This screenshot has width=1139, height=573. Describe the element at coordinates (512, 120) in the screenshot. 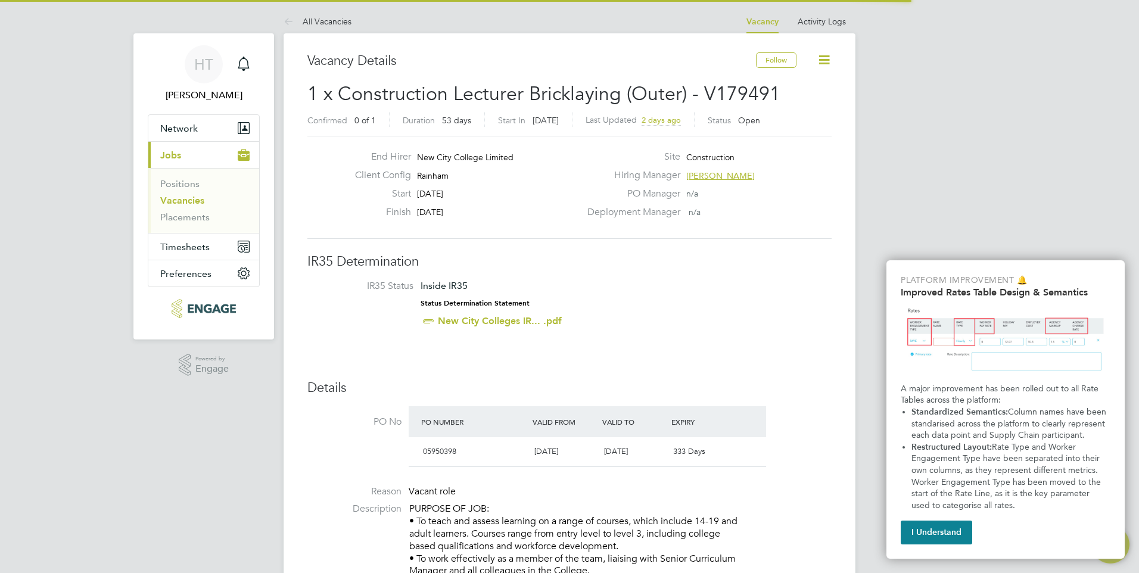

I see `label: Start In` at that location.